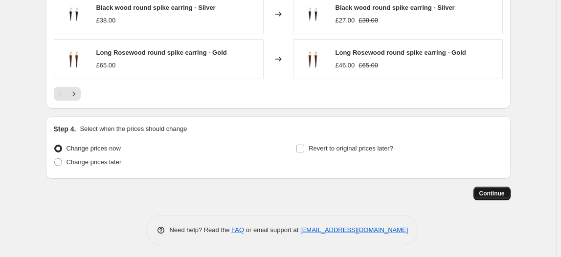 Image resolution: width=561 pixels, height=257 pixels. What do you see at coordinates (106, 21) in the screenshot?
I see `div: £38.00` at bounding box center [106, 21].